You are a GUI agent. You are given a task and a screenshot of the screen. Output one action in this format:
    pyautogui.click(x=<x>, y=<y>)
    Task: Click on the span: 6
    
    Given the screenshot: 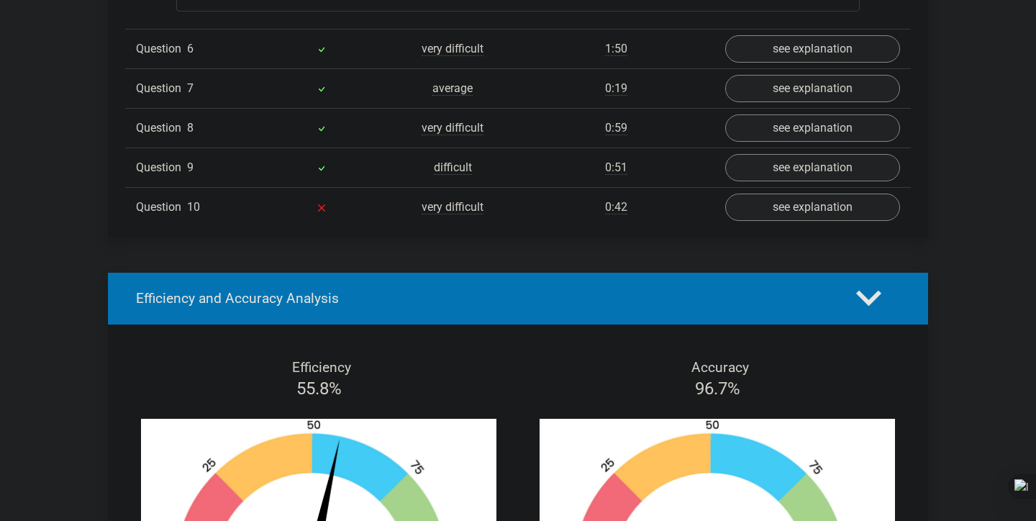 What is the action you would take?
    pyautogui.click(x=190, y=48)
    